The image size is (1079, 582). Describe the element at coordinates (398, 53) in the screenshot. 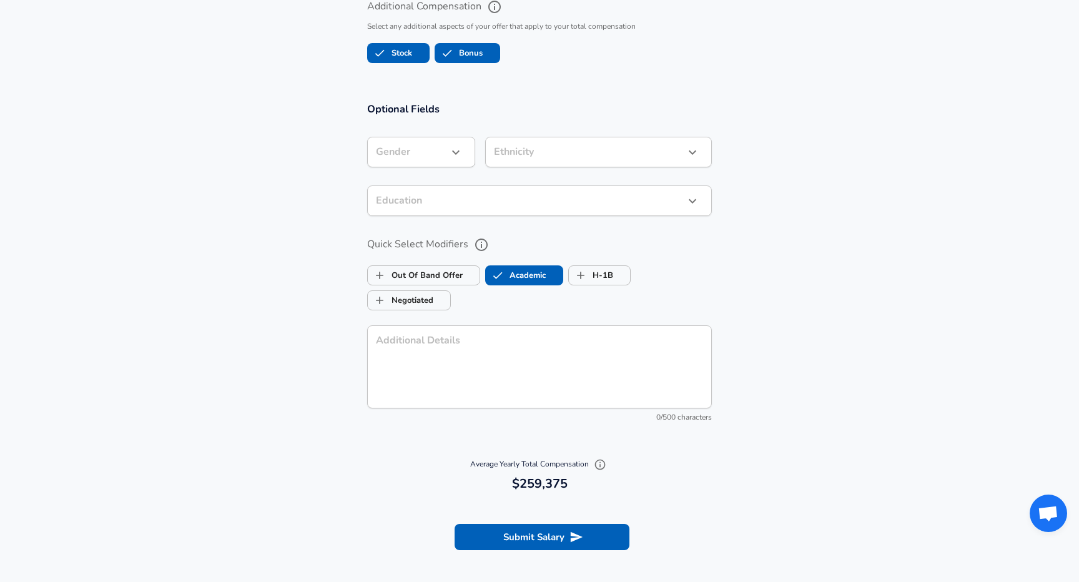

I see `button: StockStock` at that location.